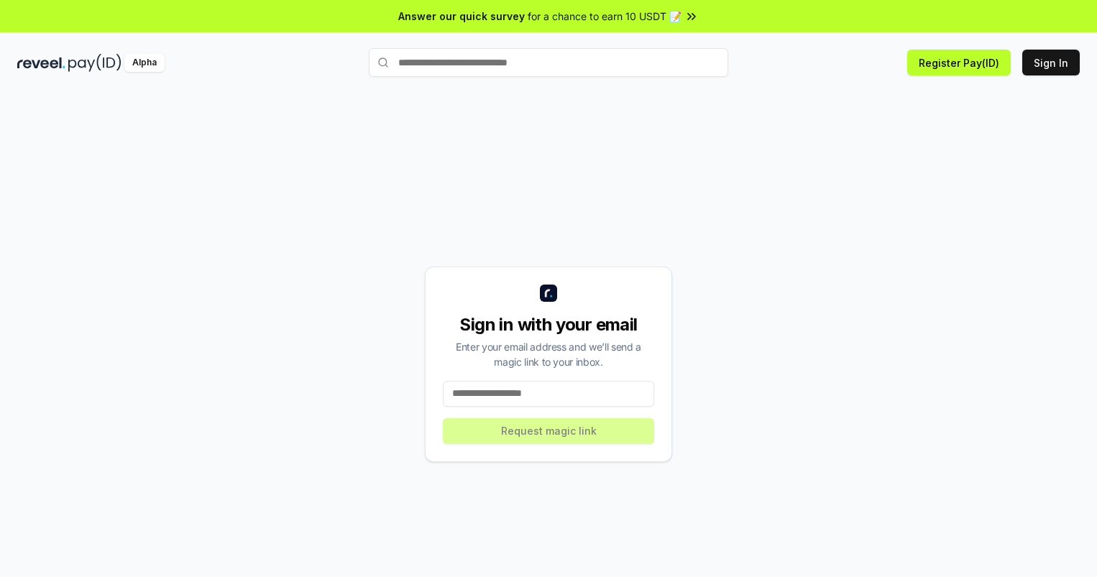 This screenshot has height=577, width=1097. I want to click on button: Sign In, so click(1051, 63).